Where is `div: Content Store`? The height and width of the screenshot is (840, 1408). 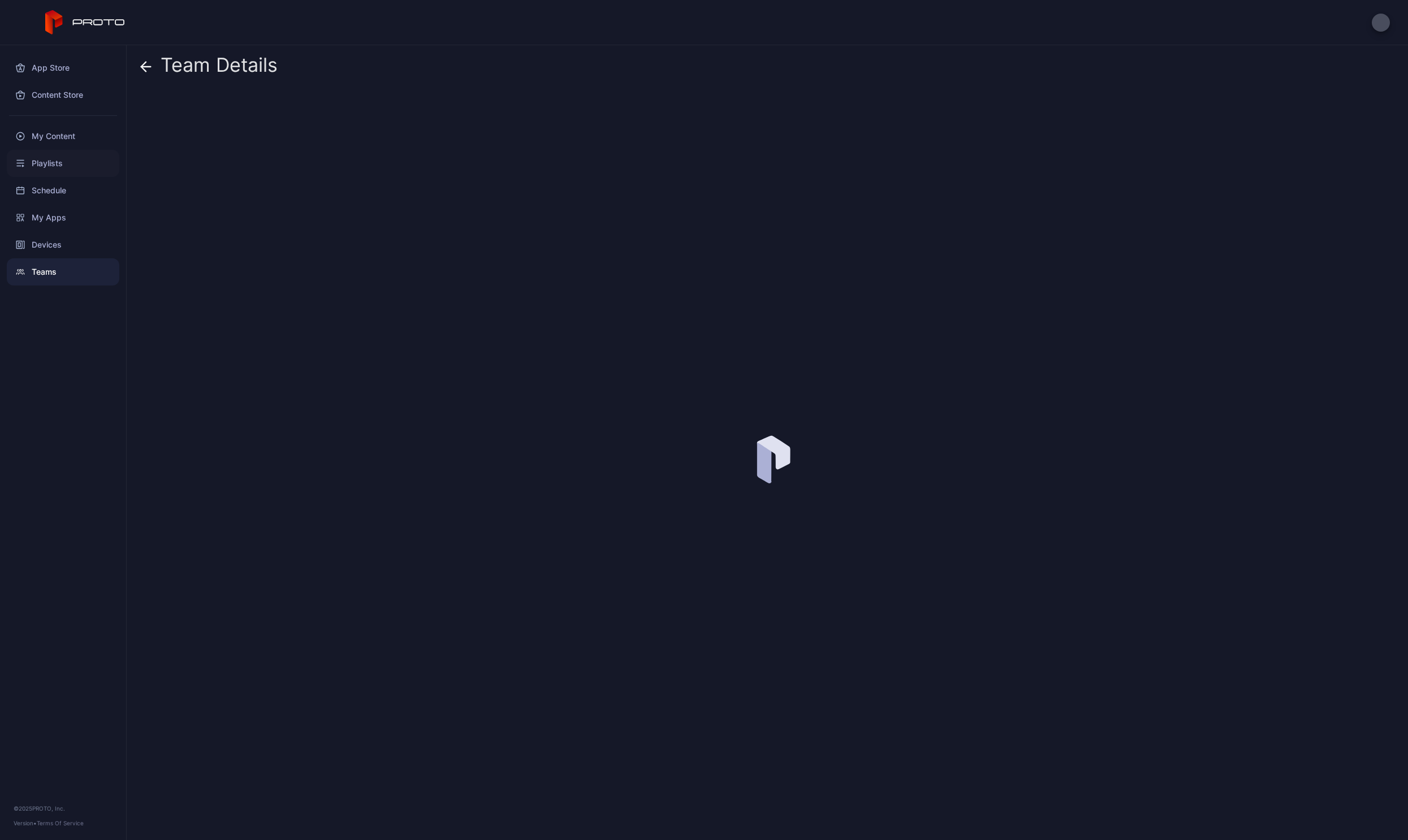
div: Content Store is located at coordinates (63, 95).